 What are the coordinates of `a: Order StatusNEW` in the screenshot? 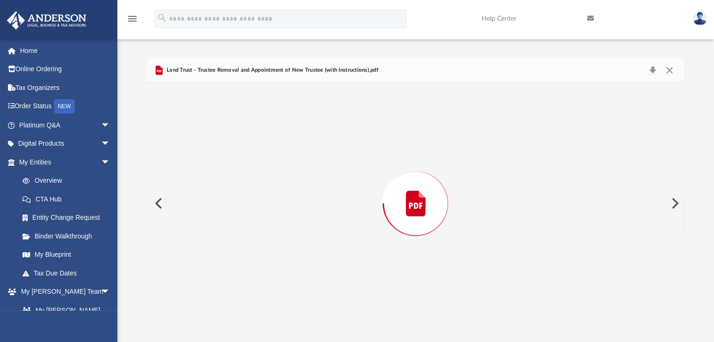 It's located at (65, 106).